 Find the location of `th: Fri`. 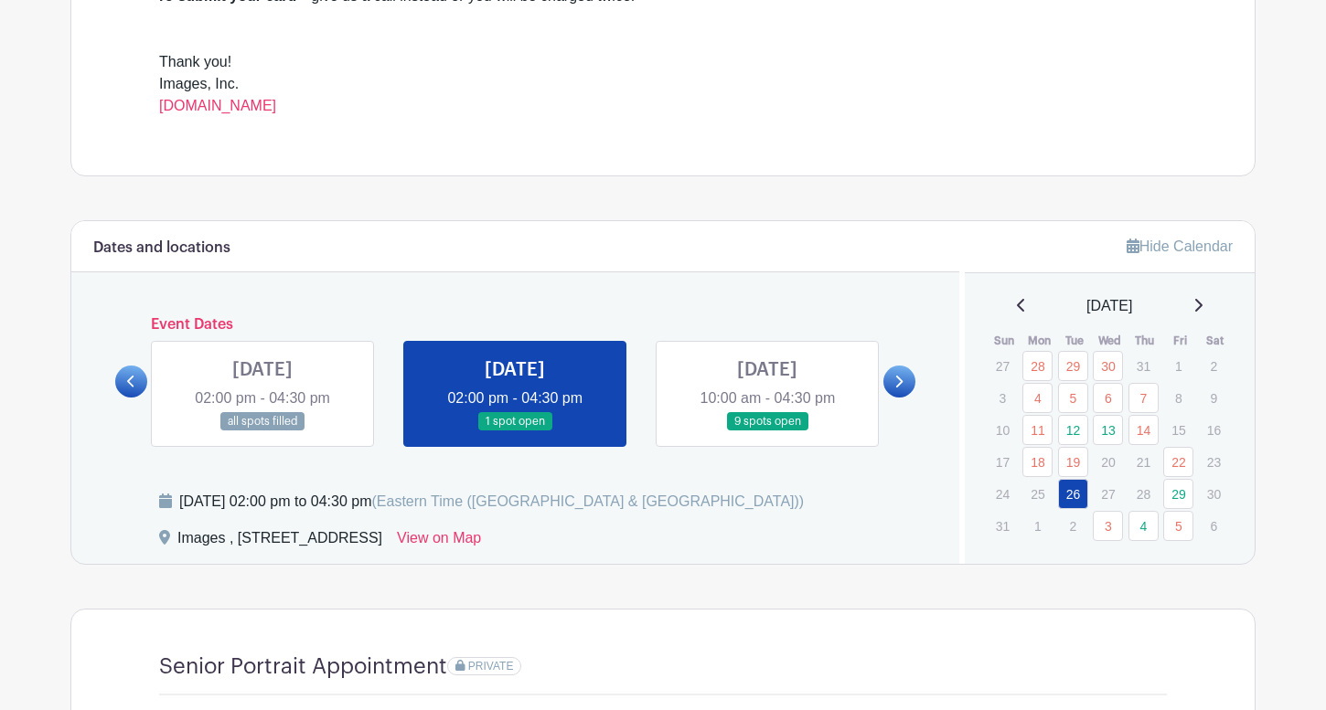

th: Fri is located at coordinates (1180, 341).